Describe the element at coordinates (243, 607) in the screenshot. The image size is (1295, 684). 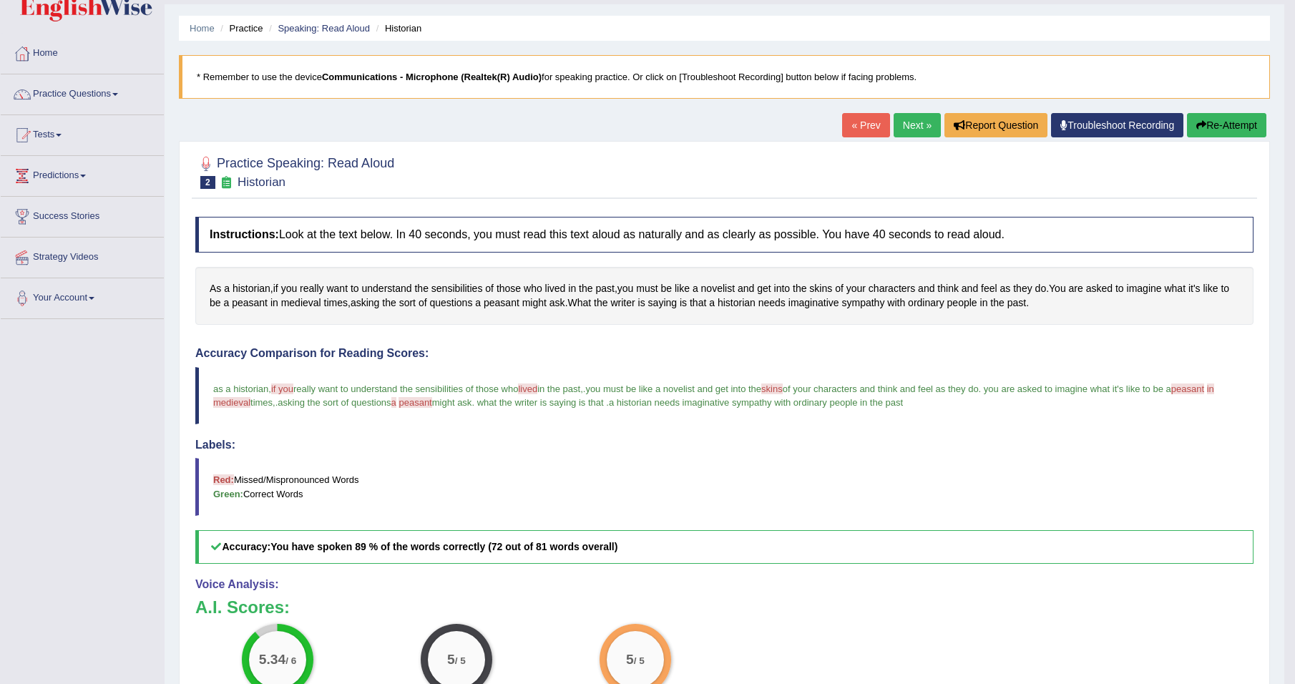
I see `b: A.I. Scores:` at that location.